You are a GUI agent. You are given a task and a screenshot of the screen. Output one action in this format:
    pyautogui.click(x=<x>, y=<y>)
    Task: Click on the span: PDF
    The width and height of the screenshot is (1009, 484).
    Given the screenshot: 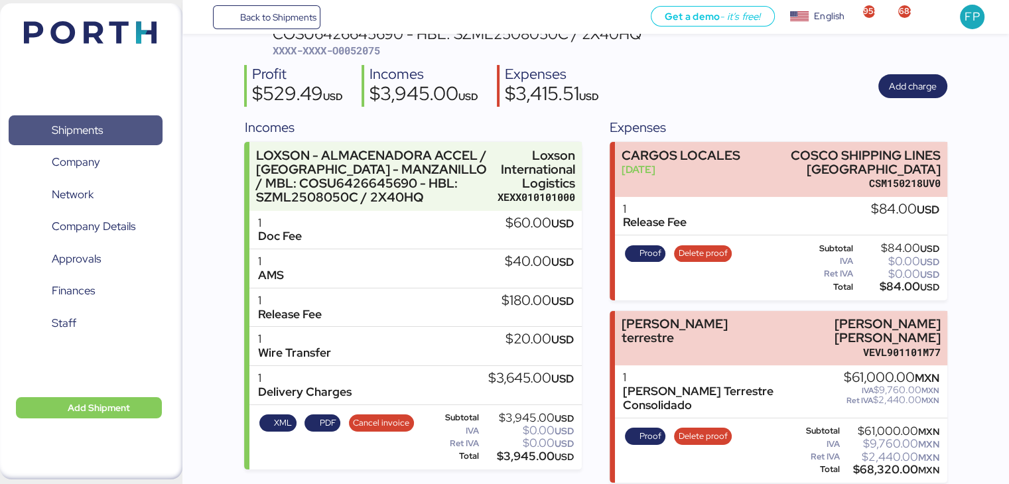 What is the action you would take?
    pyautogui.click(x=328, y=423)
    